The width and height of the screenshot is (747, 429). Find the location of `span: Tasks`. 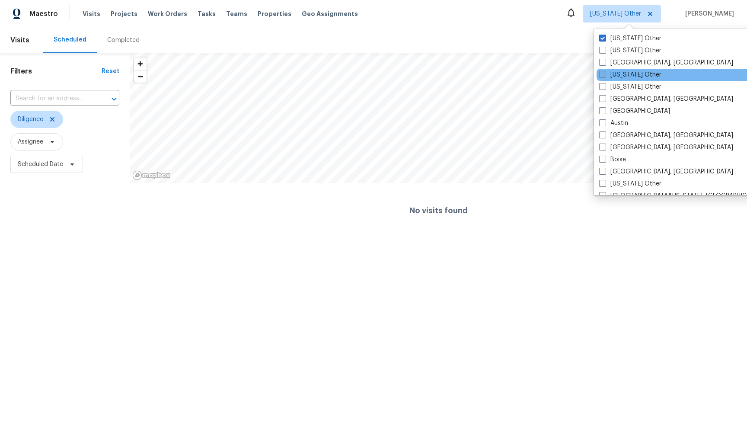

span: Tasks is located at coordinates (207, 14).